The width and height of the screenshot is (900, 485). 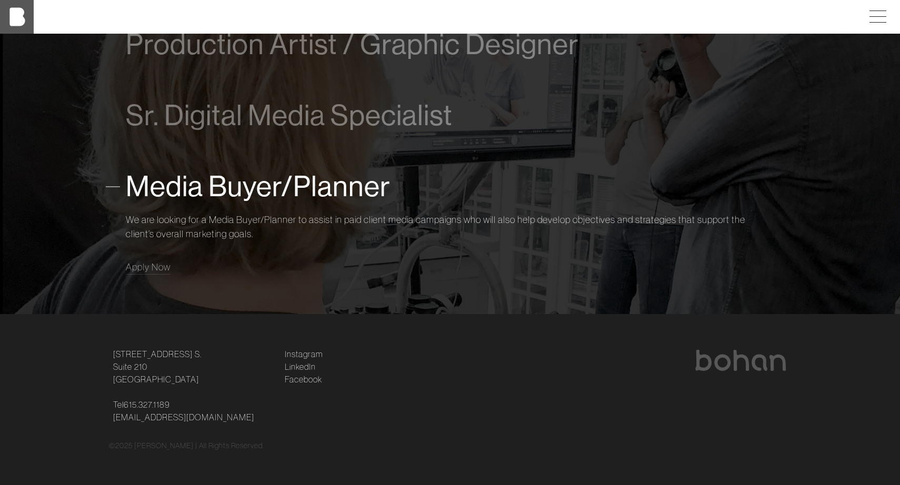 What do you see at coordinates (193, 411) in the screenshot?
I see `p: Tel` at bounding box center [193, 411].